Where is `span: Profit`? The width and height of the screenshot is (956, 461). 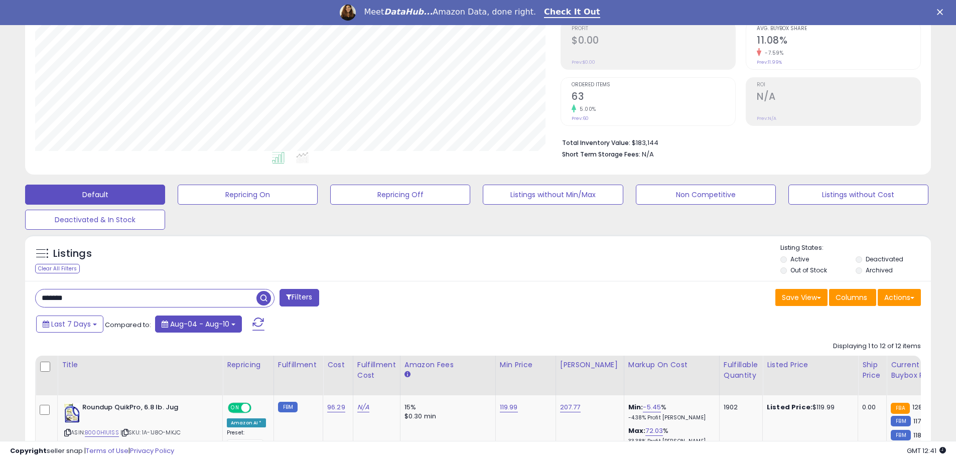
span: Profit is located at coordinates (653, 29).